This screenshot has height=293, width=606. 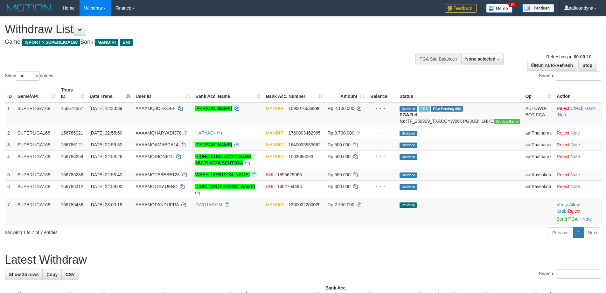 I want to click on th: Status, so click(x=460, y=93).